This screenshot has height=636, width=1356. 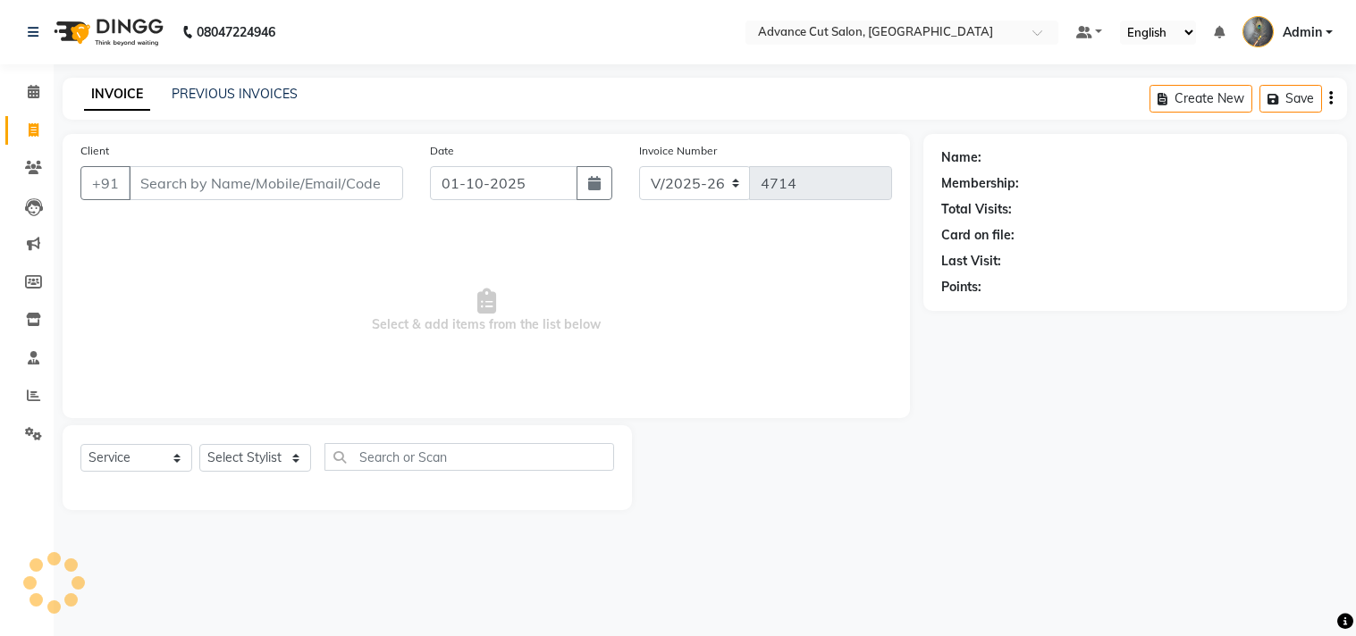 I want to click on button: Create New, so click(x=1200, y=98).